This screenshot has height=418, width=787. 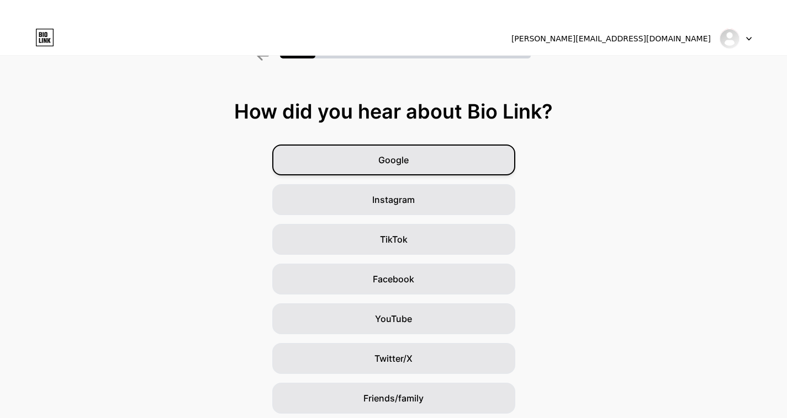 I want to click on img: getnowsolutions, so click(x=729, y=39).